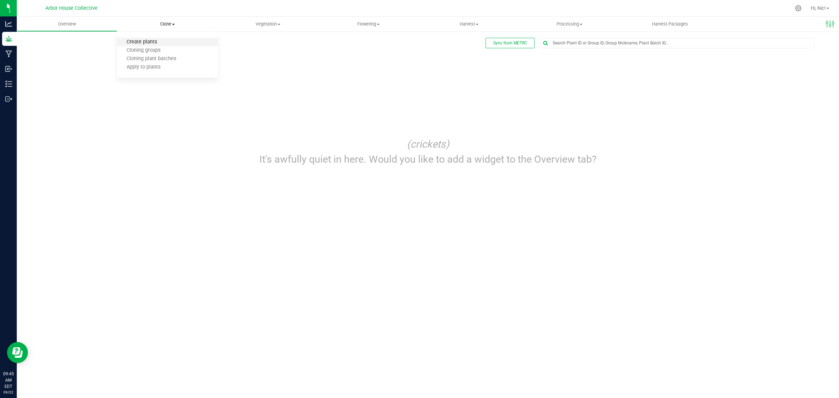  What do you see at coordinates (368, 24) in the screenshot?
I see `span: Flowering` at bounding box center [368, 24].